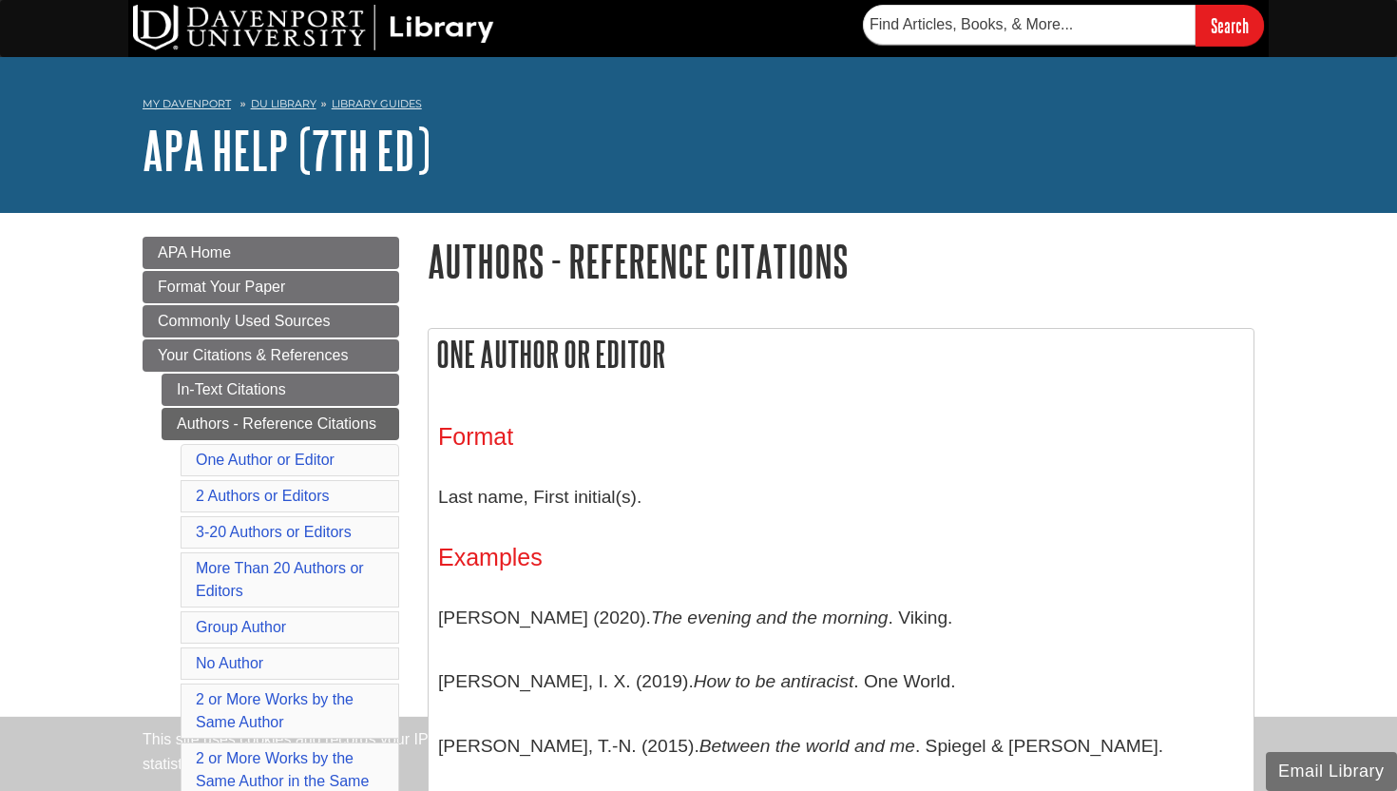 This screenshot has height=791, width=1397. I want to click on img: DU Library, so click(314, 28).